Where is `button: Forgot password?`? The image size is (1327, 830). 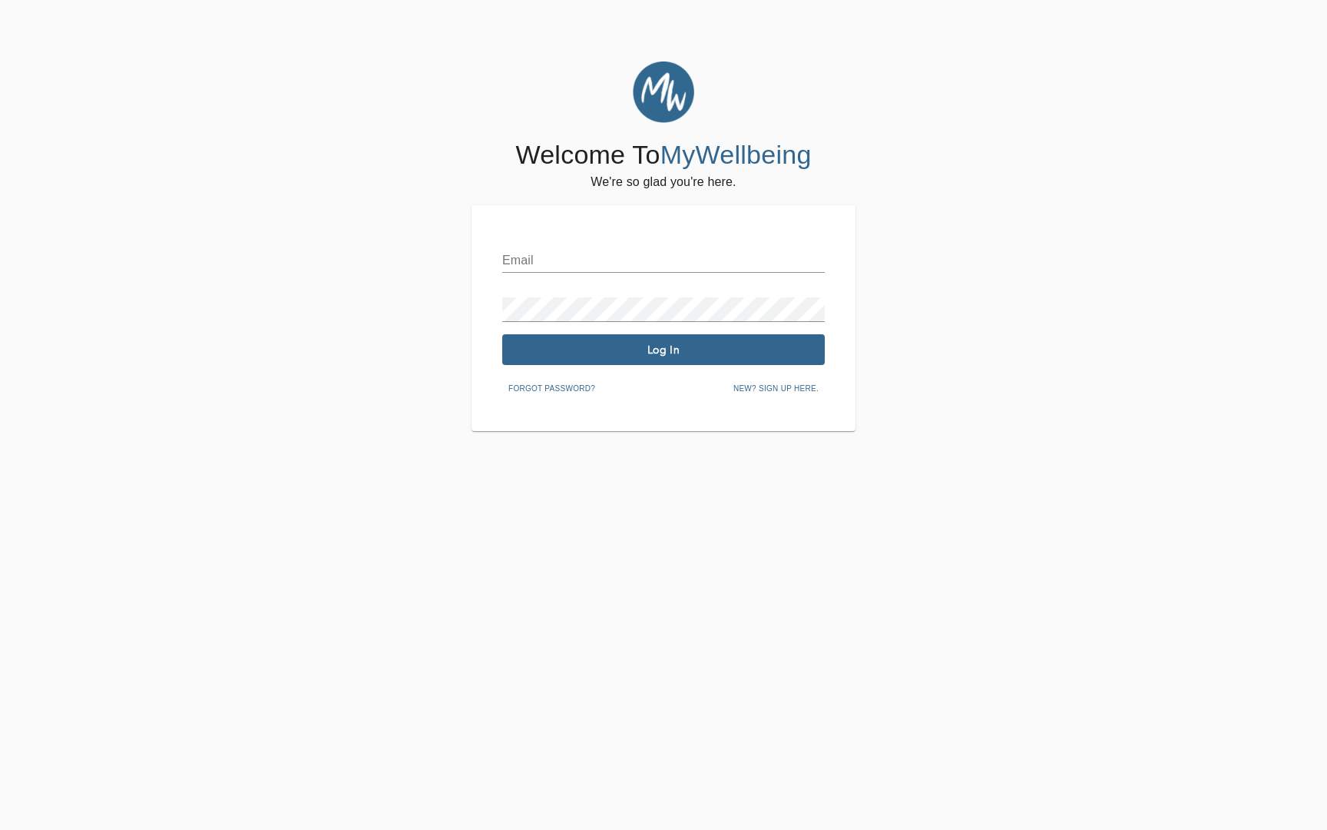 button: Forgot password? is located at coordinates (551, 389).